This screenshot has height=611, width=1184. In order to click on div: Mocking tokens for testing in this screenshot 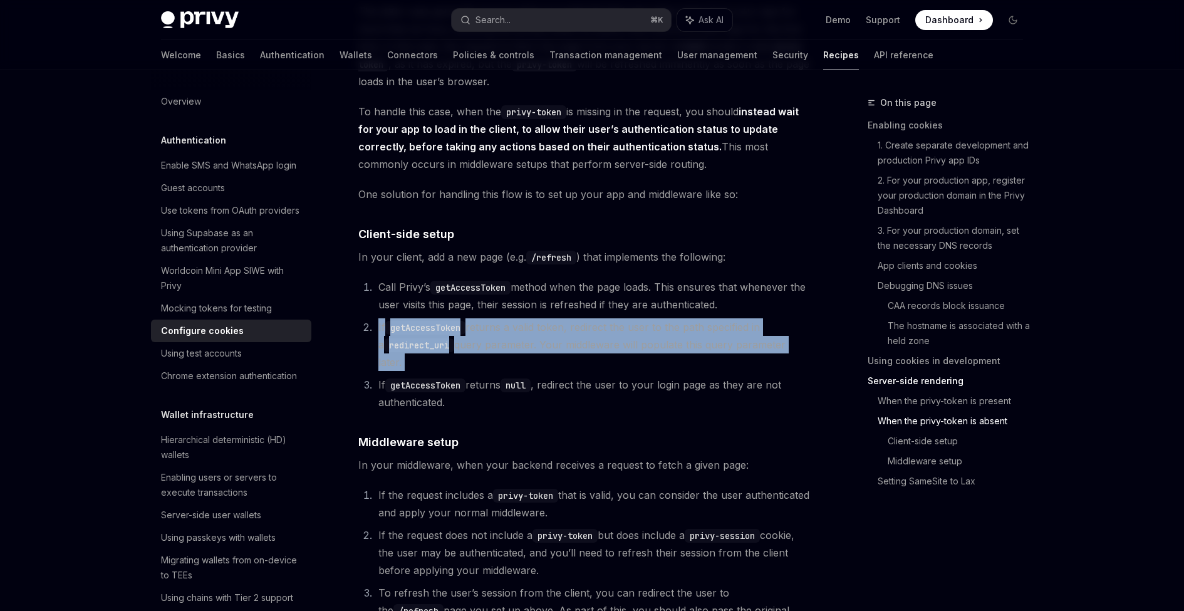, I will do `click(216, 308)`.